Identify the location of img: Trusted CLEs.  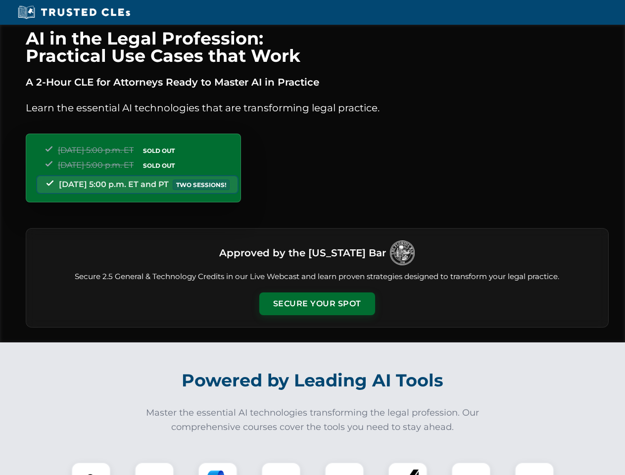
(74, 12).